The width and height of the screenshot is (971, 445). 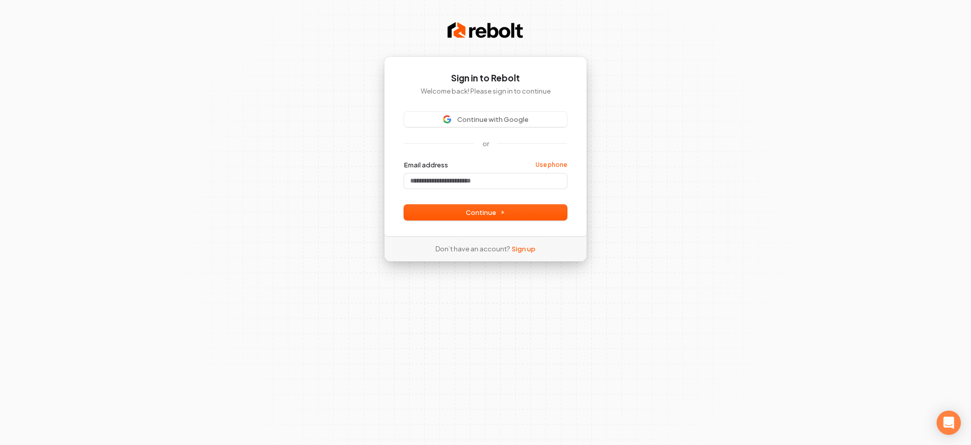 I want to click on p: or, so click(x=486, y=144).